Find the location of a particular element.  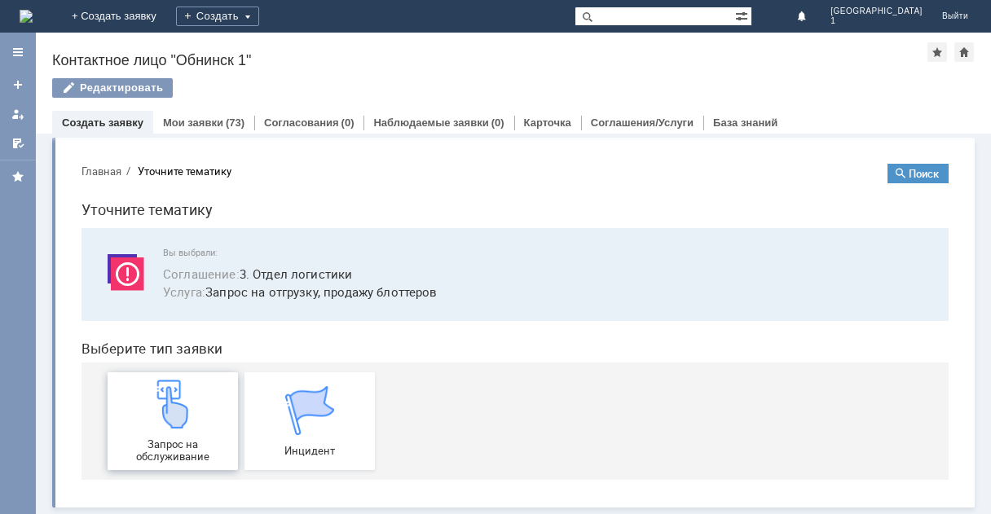

span: Расширенный поиск is located at coordinates (743, 15).